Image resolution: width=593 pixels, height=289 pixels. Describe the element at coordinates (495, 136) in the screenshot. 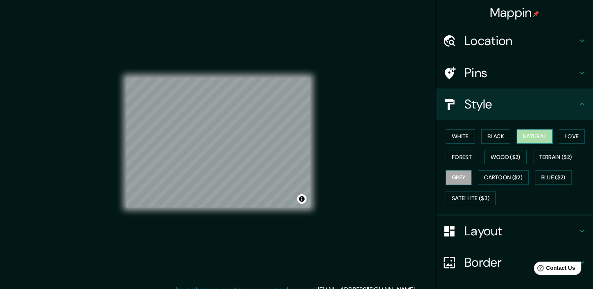

I see `button: Black` at that location.